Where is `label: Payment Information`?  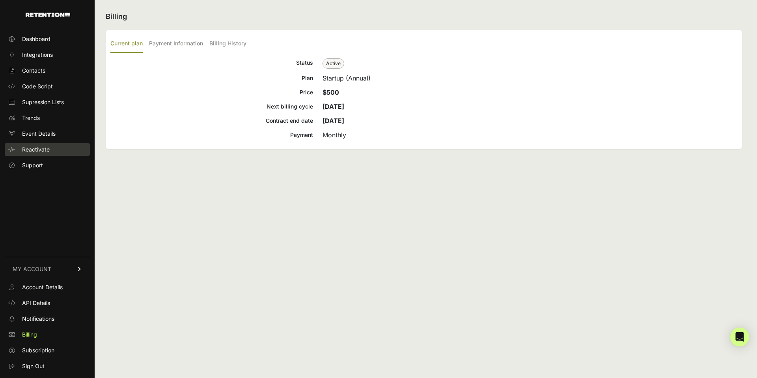 label: Payment Information is located at coordinates (176, 44).